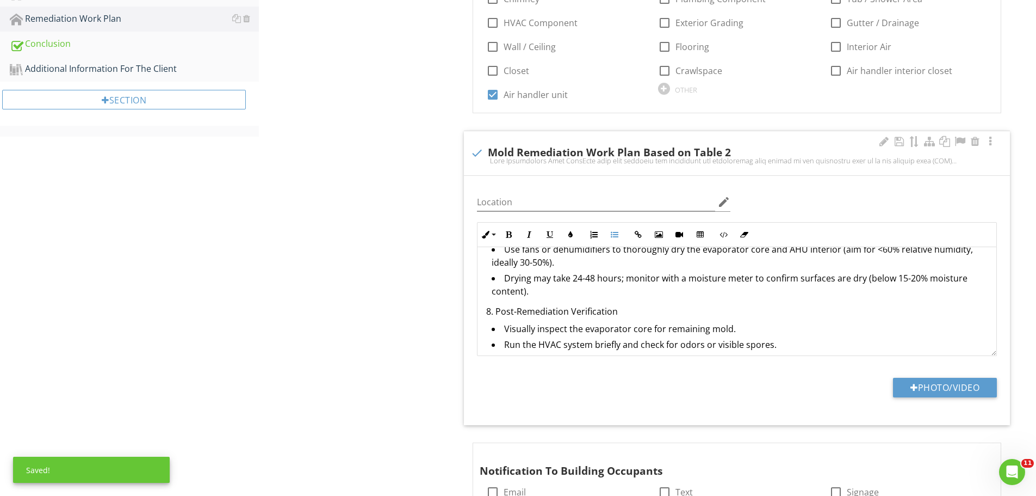 The height and width of the screenshot is (496, 1036). What do you see at coordinates (134, 19) in the screenshot?
I see `div: Remediation Work Plan` at bounding box center [134, 19].